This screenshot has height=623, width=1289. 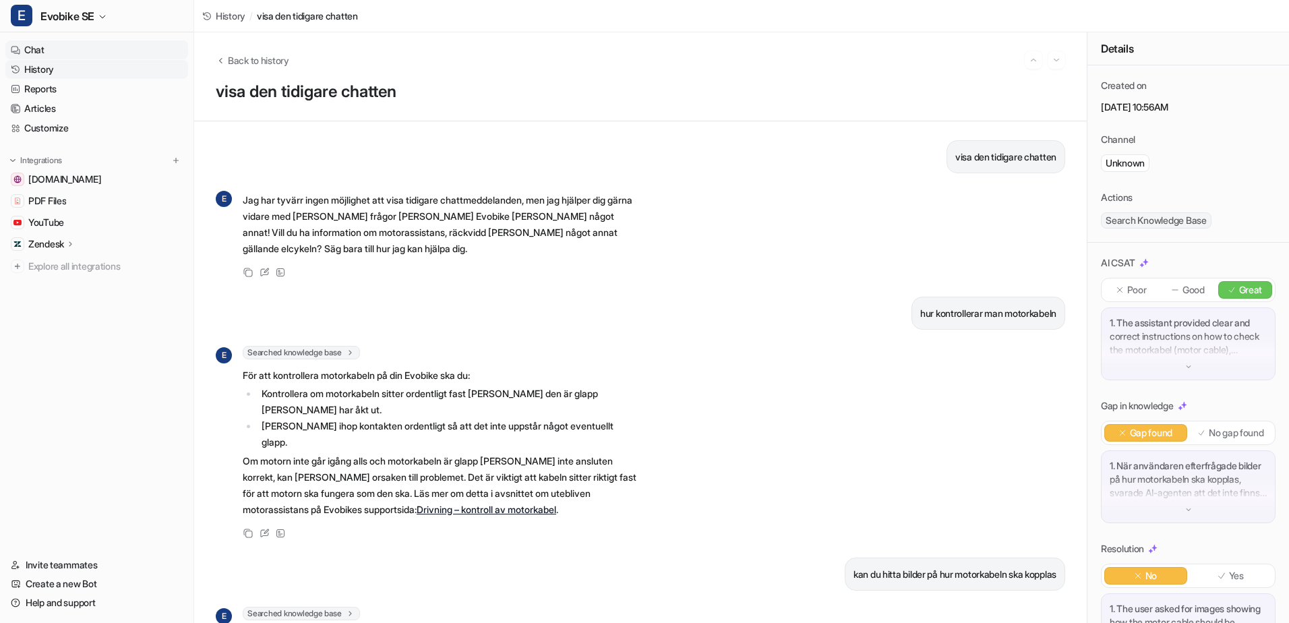 What do you see at coordinates (1033, 60) in the screenshot?
I see `button: Go to previous session` at bounding box center [1033, 60].